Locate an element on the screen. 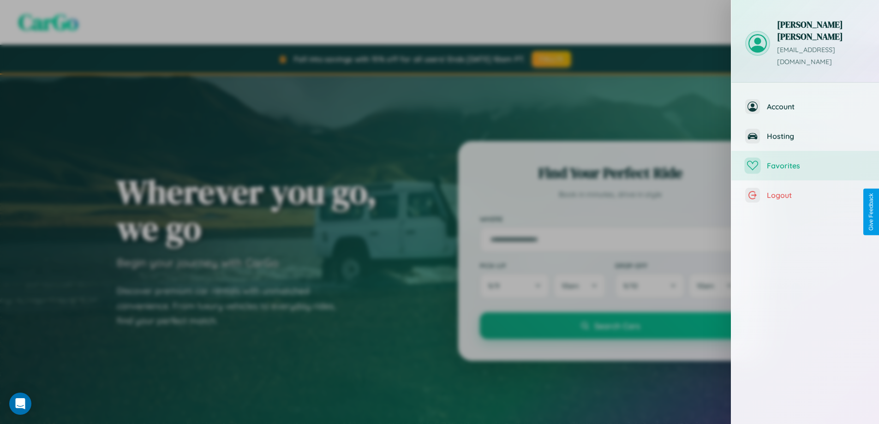  span: Account is located at coordinates (816, 107).